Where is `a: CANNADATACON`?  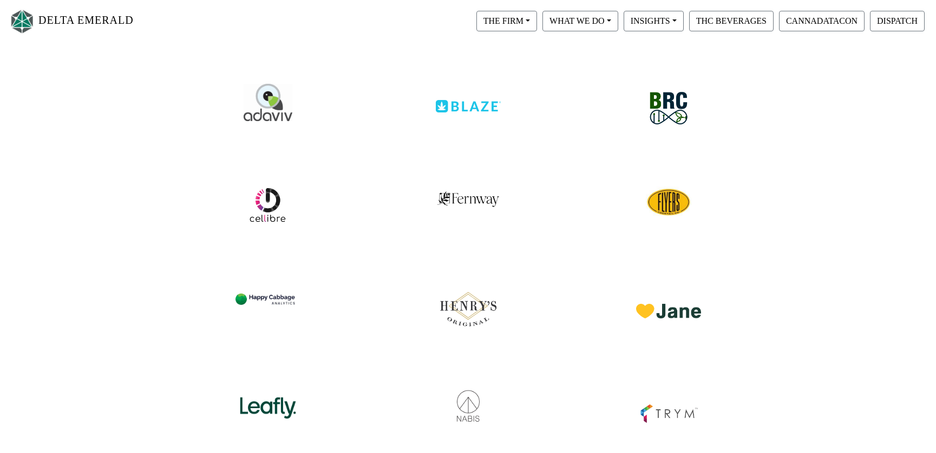 a: CANNADATACON is located at coordinates (821, 20).